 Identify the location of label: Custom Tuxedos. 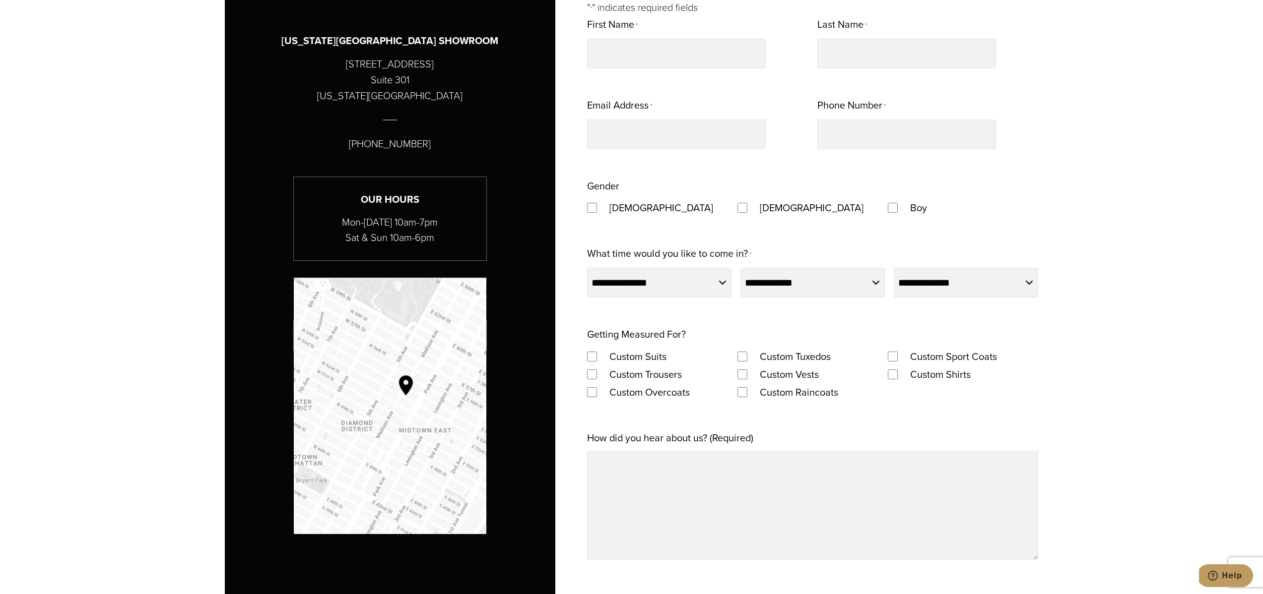
(795, 357).